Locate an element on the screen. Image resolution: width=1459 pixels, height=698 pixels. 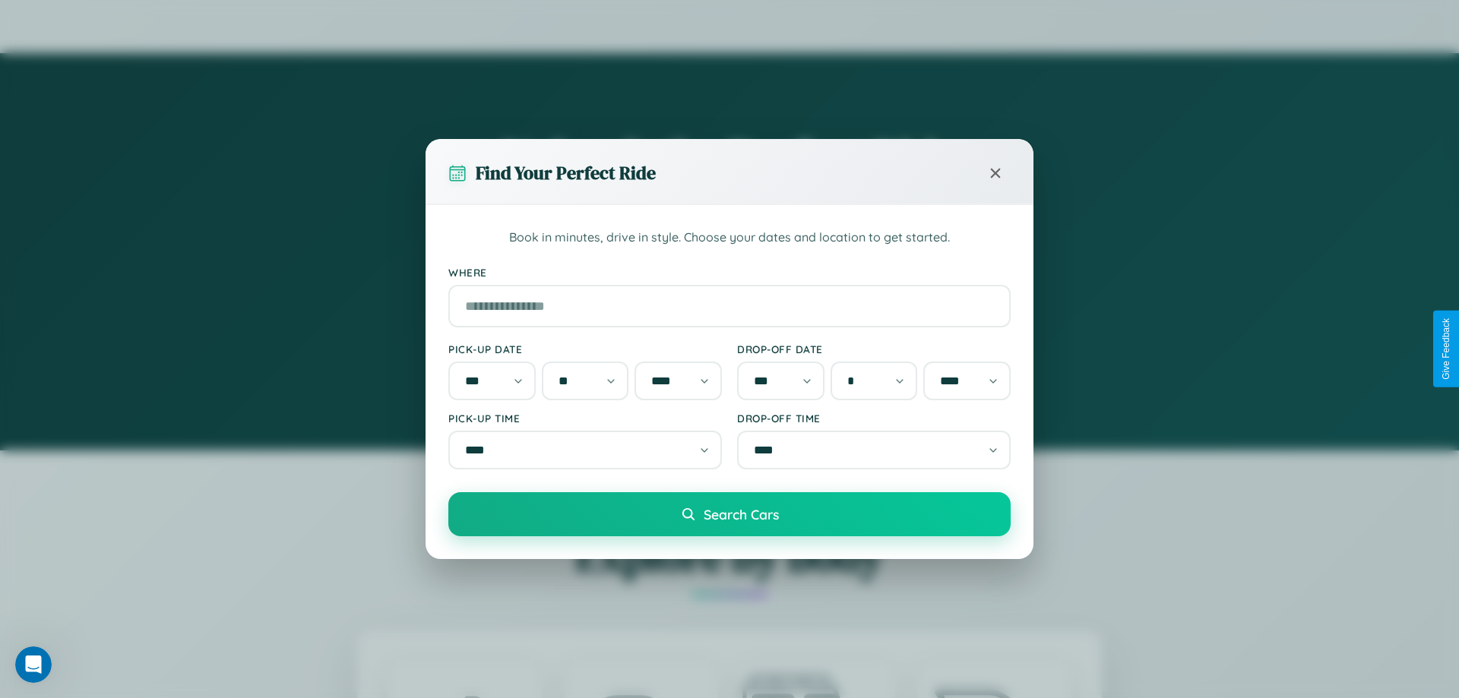
label: Drop-off Time is located at coordinates (874, 418).